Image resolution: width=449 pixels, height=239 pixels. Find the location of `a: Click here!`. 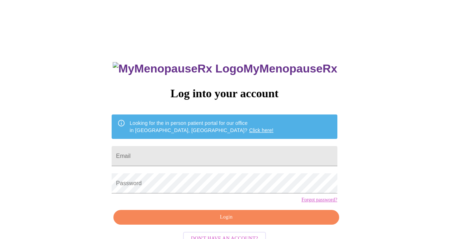

a: Click here! is located at coordinates (261, 130).